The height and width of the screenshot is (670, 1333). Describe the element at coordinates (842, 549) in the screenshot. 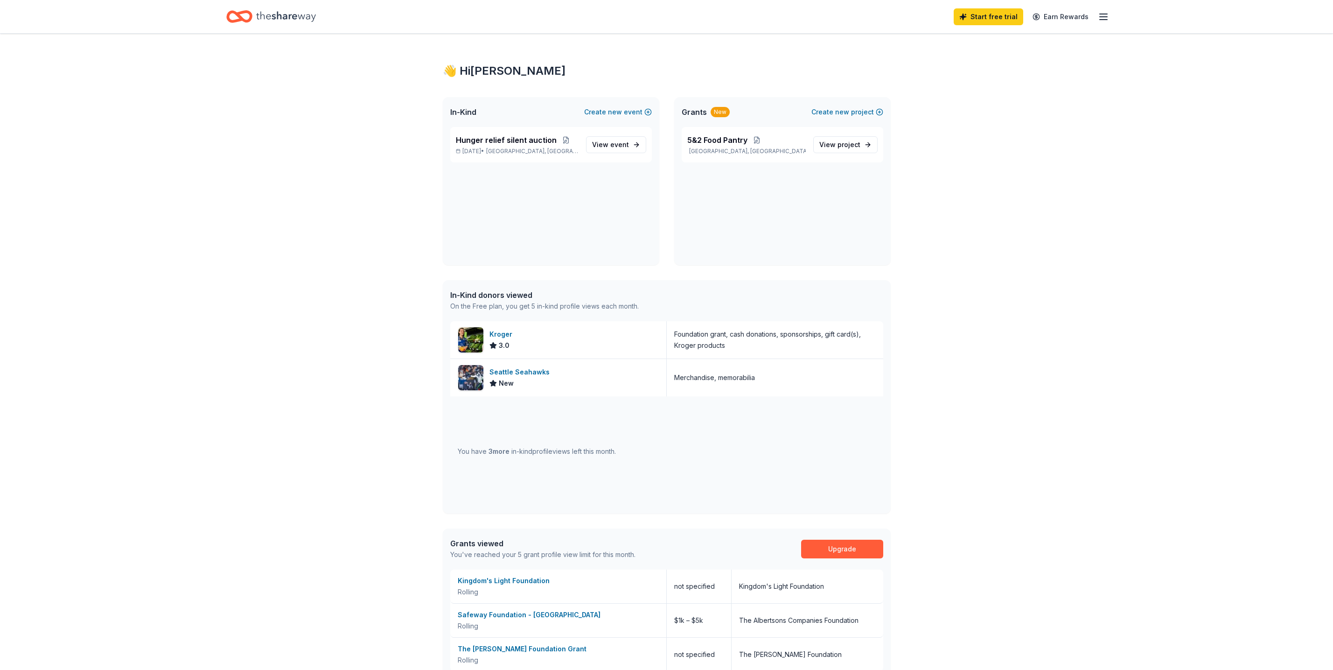

I see `a: Upgrade` at that location.